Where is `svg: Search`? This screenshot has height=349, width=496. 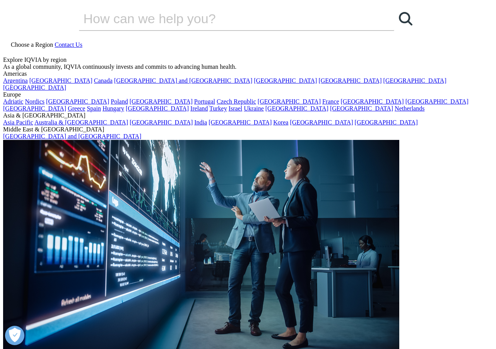
svg: Search is located at coordinates (406, 19).